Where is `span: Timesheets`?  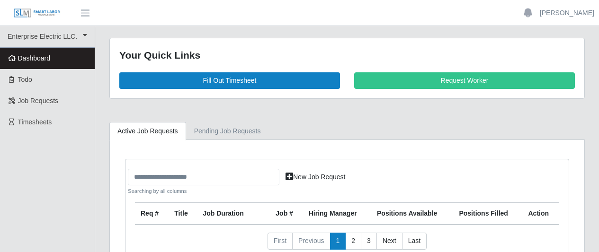
span: Timesheets is located at coordinates (35, 122).